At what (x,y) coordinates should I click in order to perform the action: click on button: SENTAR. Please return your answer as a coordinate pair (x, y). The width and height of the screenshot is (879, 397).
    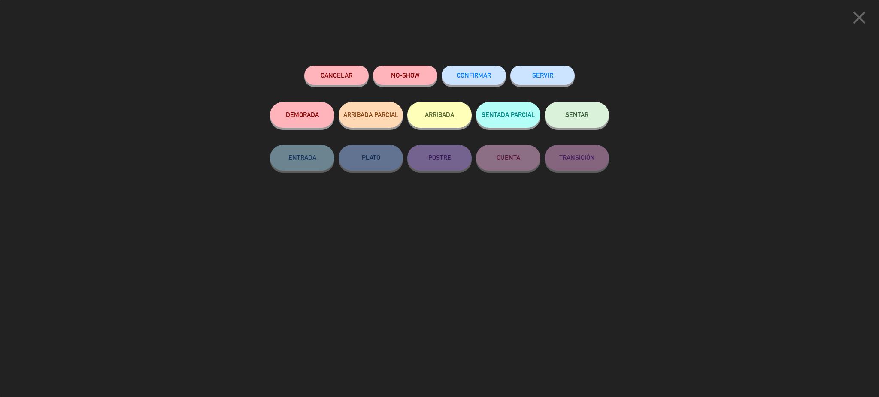
    Looking at the image, I should click on (577, 115).